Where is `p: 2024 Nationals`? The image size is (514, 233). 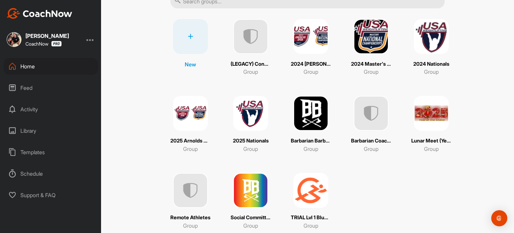
p: 2024 Nationals is located at coordinates (431, 64).